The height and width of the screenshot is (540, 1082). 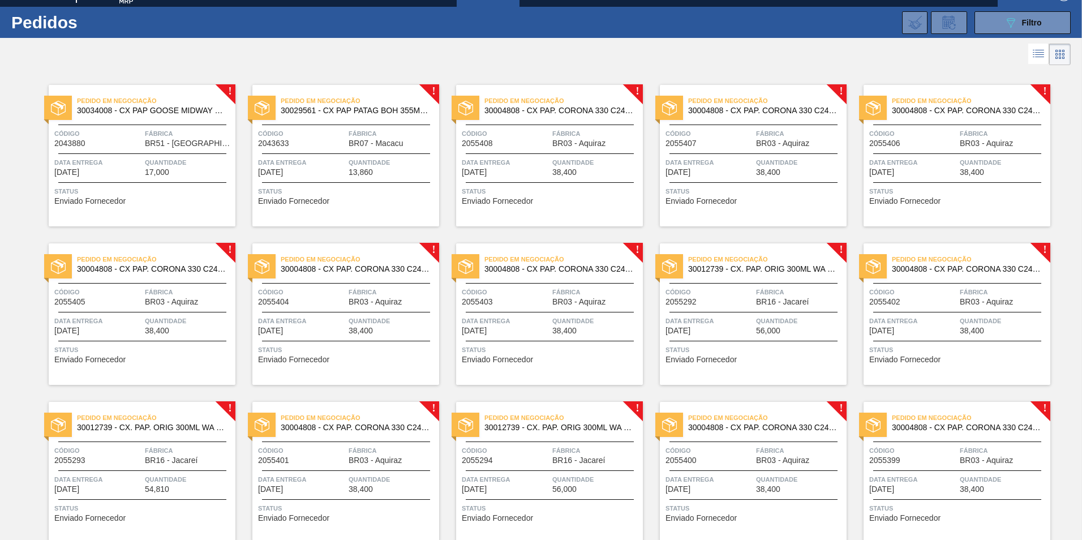 I want to click on span: 2055294, so click(x=477, y=460).